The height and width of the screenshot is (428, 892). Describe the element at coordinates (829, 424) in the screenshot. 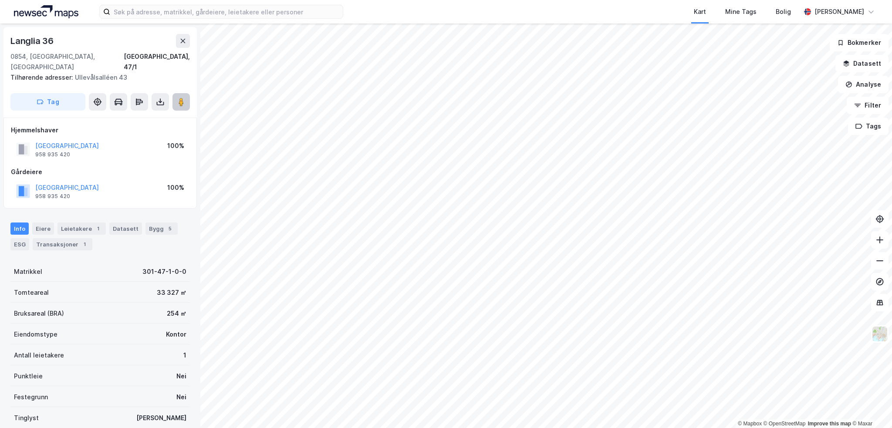

I see `a: Improve this map` at that location.